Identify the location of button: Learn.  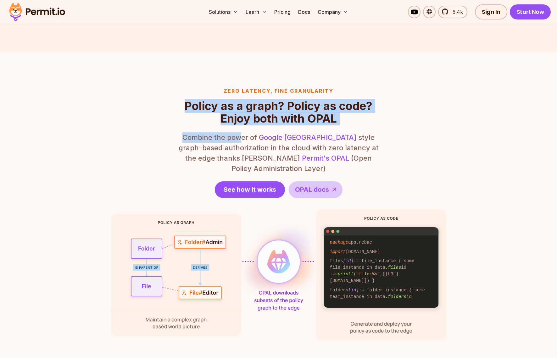
(256, 12).